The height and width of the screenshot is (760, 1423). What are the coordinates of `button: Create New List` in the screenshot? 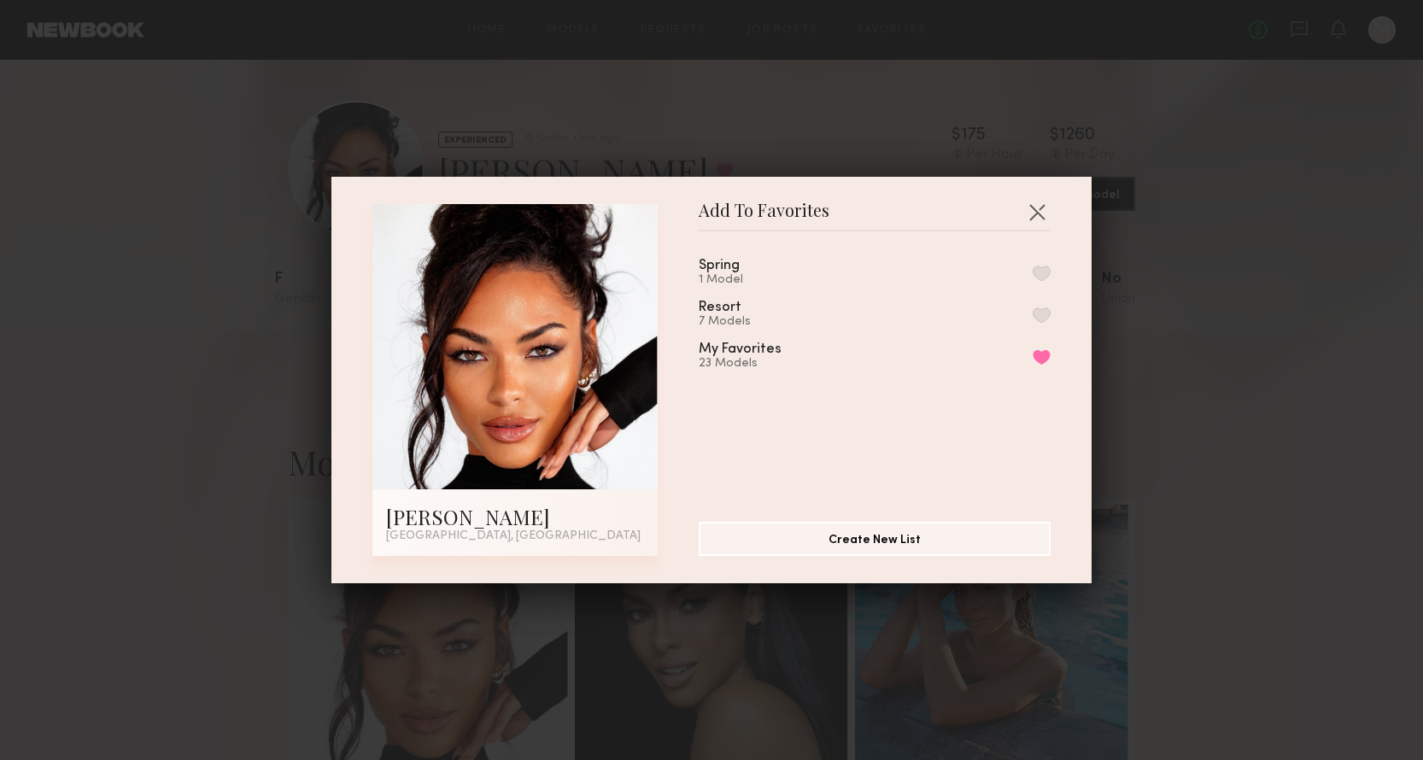 It's located at (875, 539).